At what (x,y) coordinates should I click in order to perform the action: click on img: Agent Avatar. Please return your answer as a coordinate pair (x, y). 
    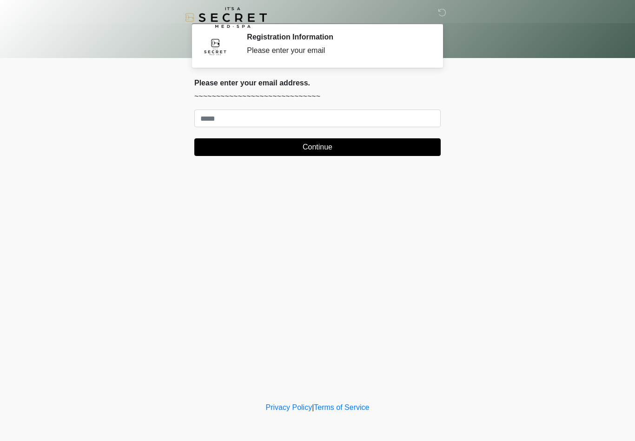
    Looking at the image, I should click on (215, 46).